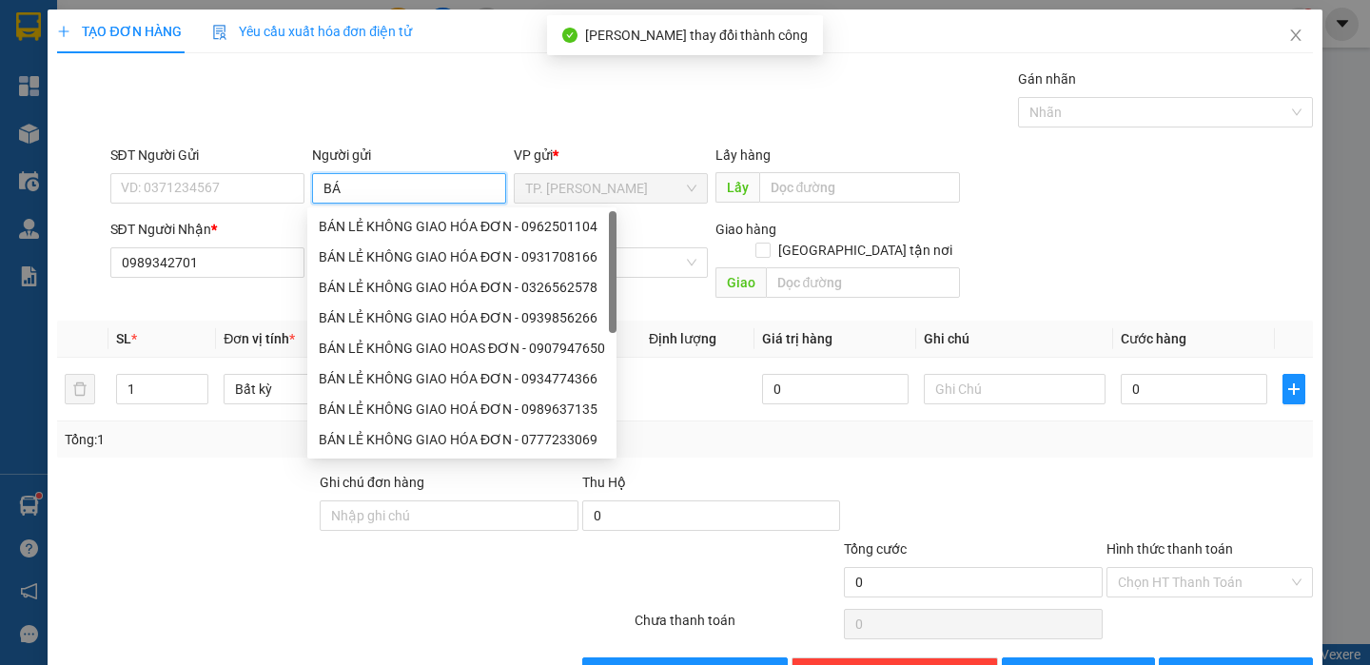 Image resolution: width=1370 pixels, height=665 pixels. What do you see at coordinates (611, 188) in the screenshot?
I see `span: TP. Hồ Chí Minh` at bounding box center [611, 188].